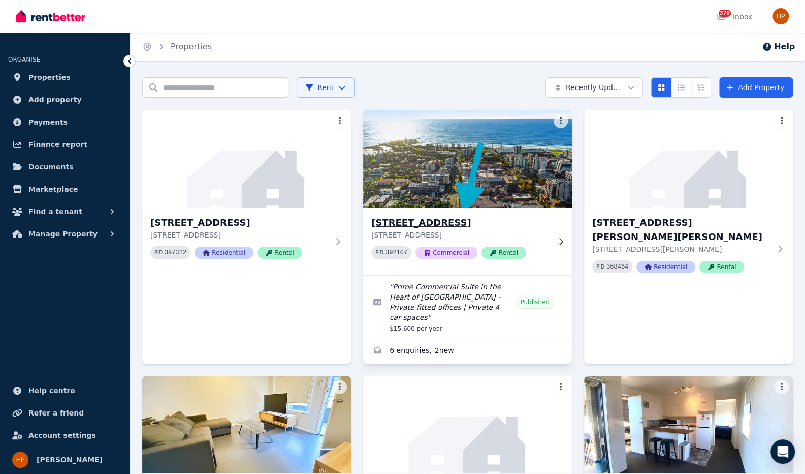 Image resolution: width=805 pixels, height=474 pixels. What do you see at coordinates (55, 100) in the screenshot?
I see `span: Add property` at bounding box center [55, 100].